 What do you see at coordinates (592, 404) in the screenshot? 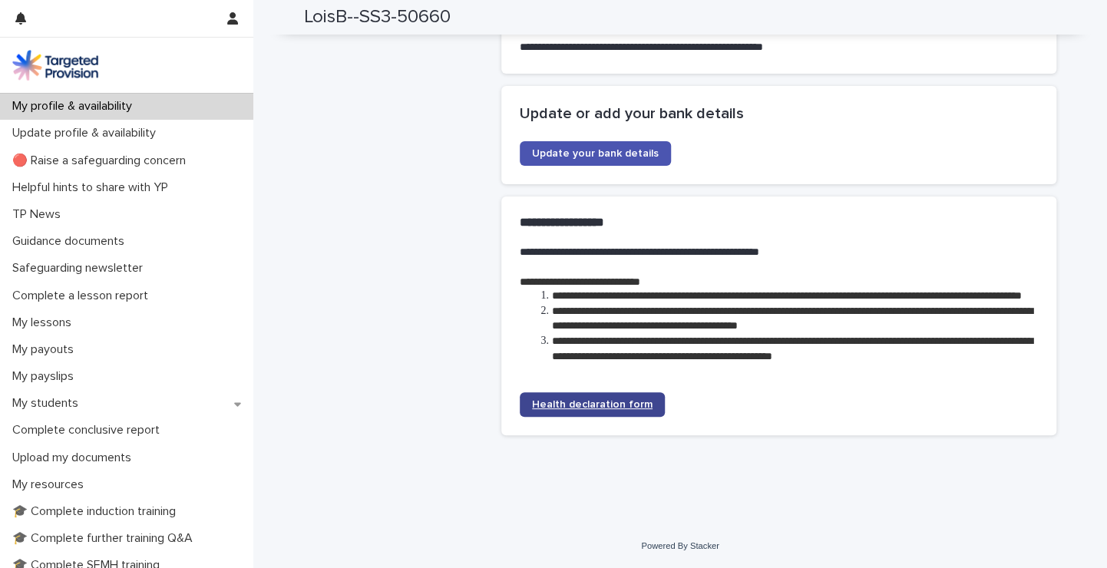
I see `a: Health declaration form` at bounding box center [592, 404].